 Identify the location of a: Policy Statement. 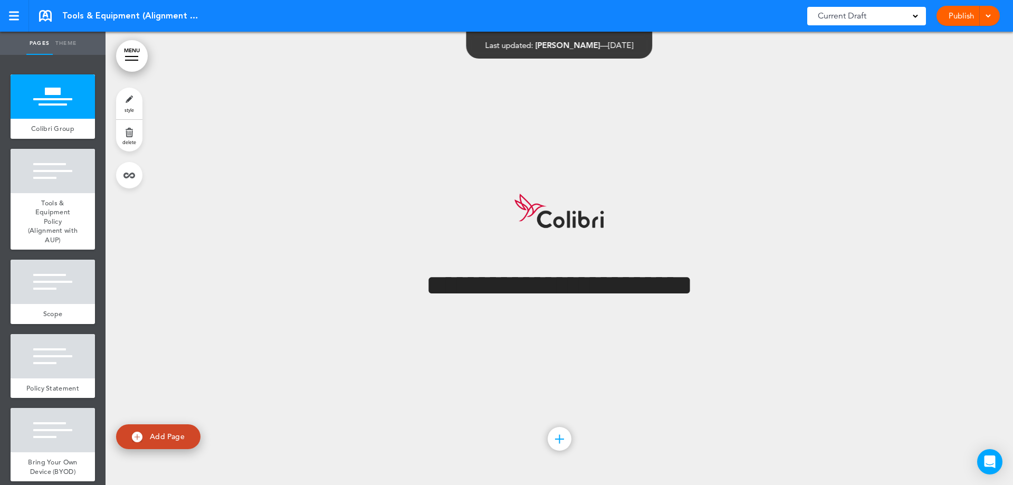
(53, 388).